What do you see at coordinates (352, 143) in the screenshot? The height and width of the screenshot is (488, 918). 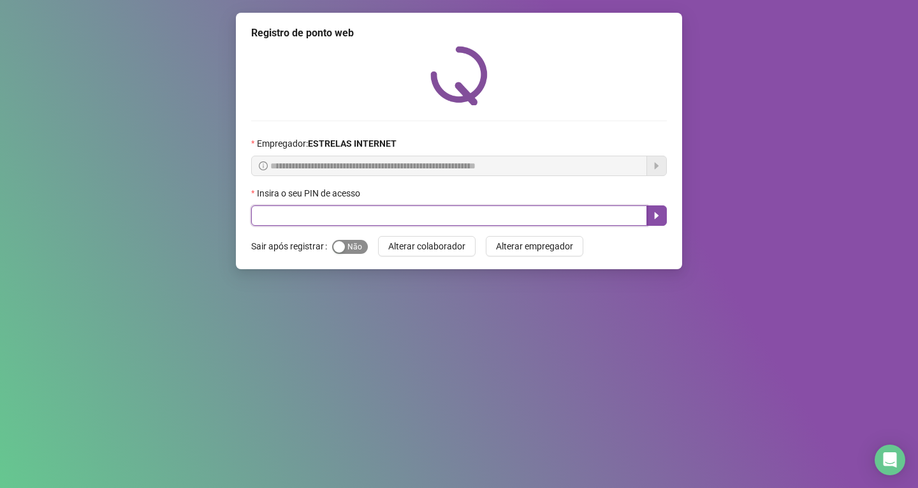 I see `strong: ESTRELAS INTERNET` at bounding box center [352, 143].